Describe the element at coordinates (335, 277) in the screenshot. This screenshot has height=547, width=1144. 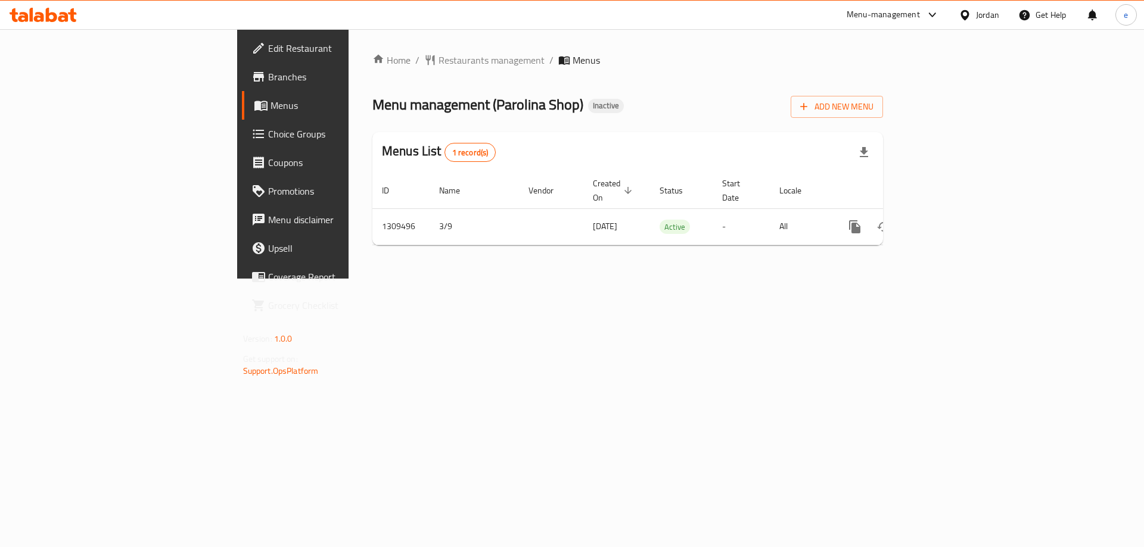
I see `a: Coverage Report` at that location.